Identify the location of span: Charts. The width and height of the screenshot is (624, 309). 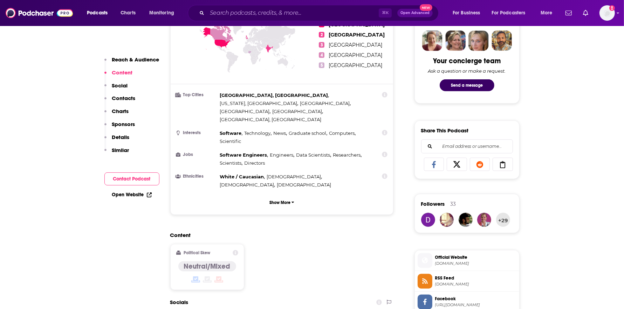
(128, 13).